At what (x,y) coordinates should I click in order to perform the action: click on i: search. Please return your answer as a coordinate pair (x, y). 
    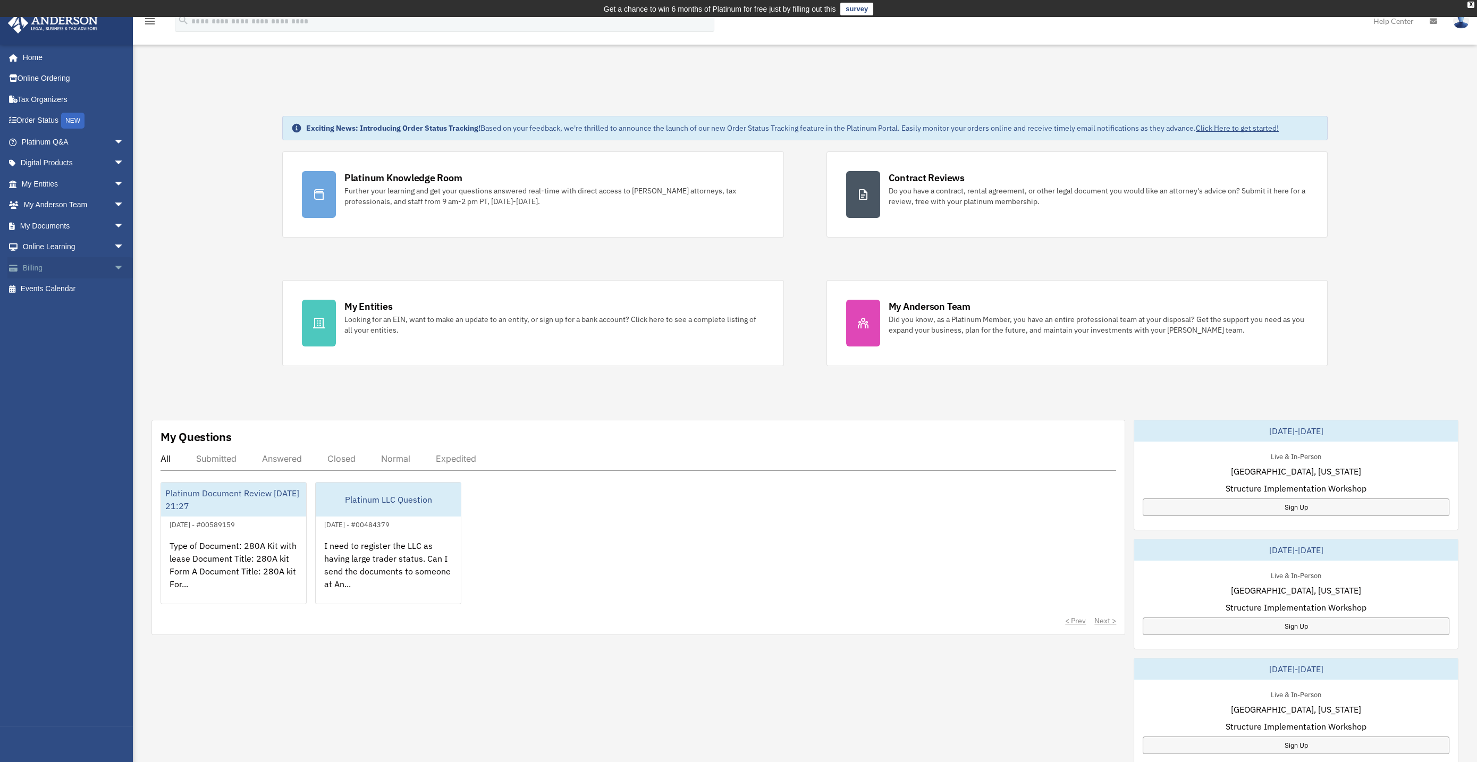
    Looking at the image, I should click on (183, 20).